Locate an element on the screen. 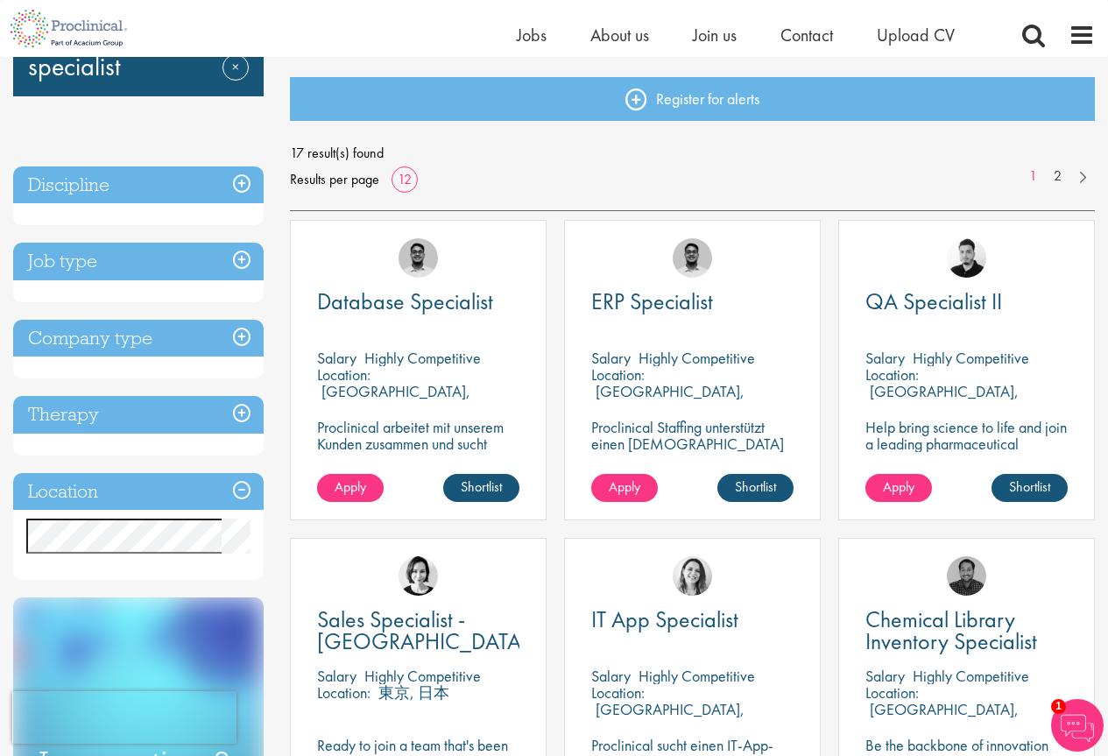 The height and width of the screenshot is (756, 1108). span: QA Specialist II is located at coordinates (934, 301).